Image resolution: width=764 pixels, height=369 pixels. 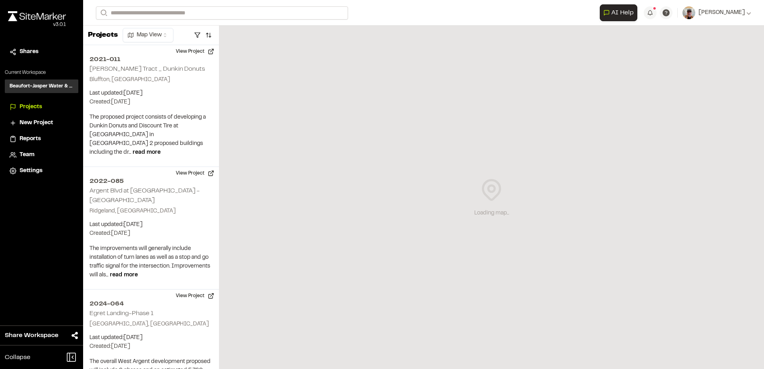 I want to click on h2: 2022-085, so click(x=151, y=181).